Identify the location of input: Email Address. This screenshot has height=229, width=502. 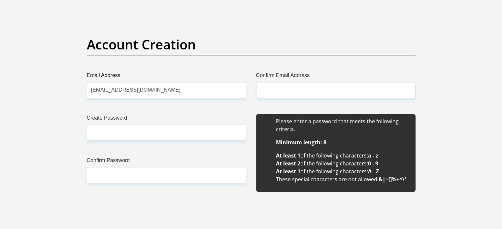
(166, 90).